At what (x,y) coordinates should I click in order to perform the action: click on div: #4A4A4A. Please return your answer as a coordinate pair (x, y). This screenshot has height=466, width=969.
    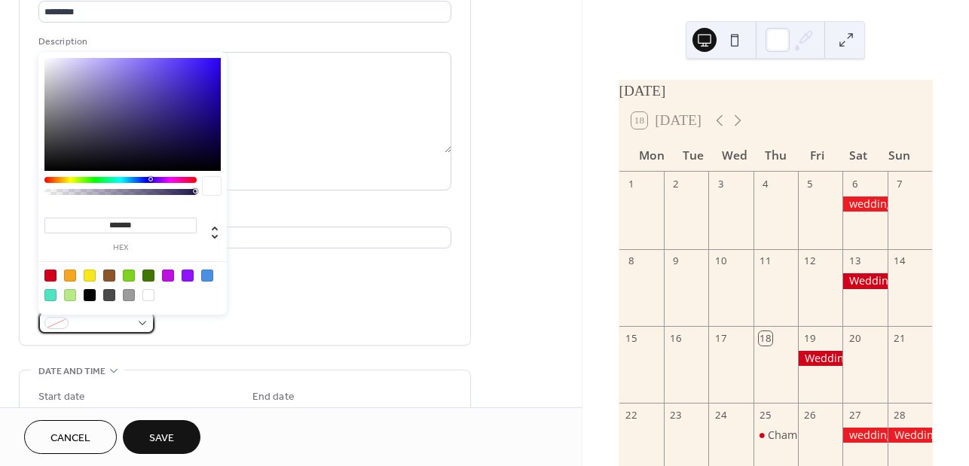
    Looking at the image, I should click on (109, 295).